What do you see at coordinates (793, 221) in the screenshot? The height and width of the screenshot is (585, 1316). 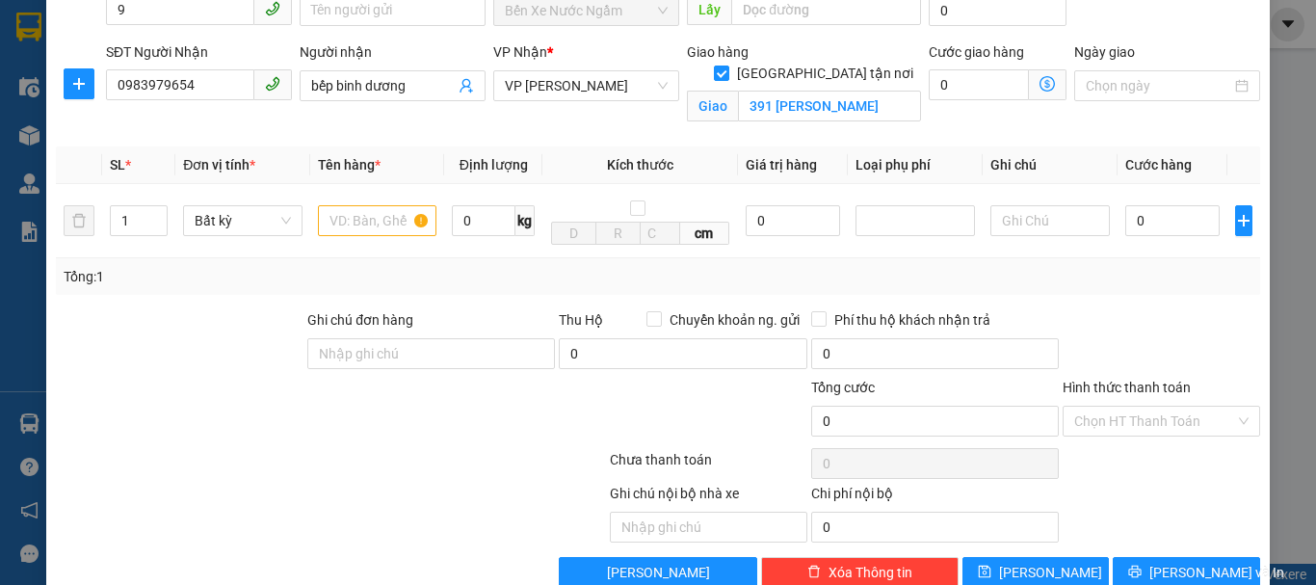 I see `input: 0` at bounding box center [793, 221].